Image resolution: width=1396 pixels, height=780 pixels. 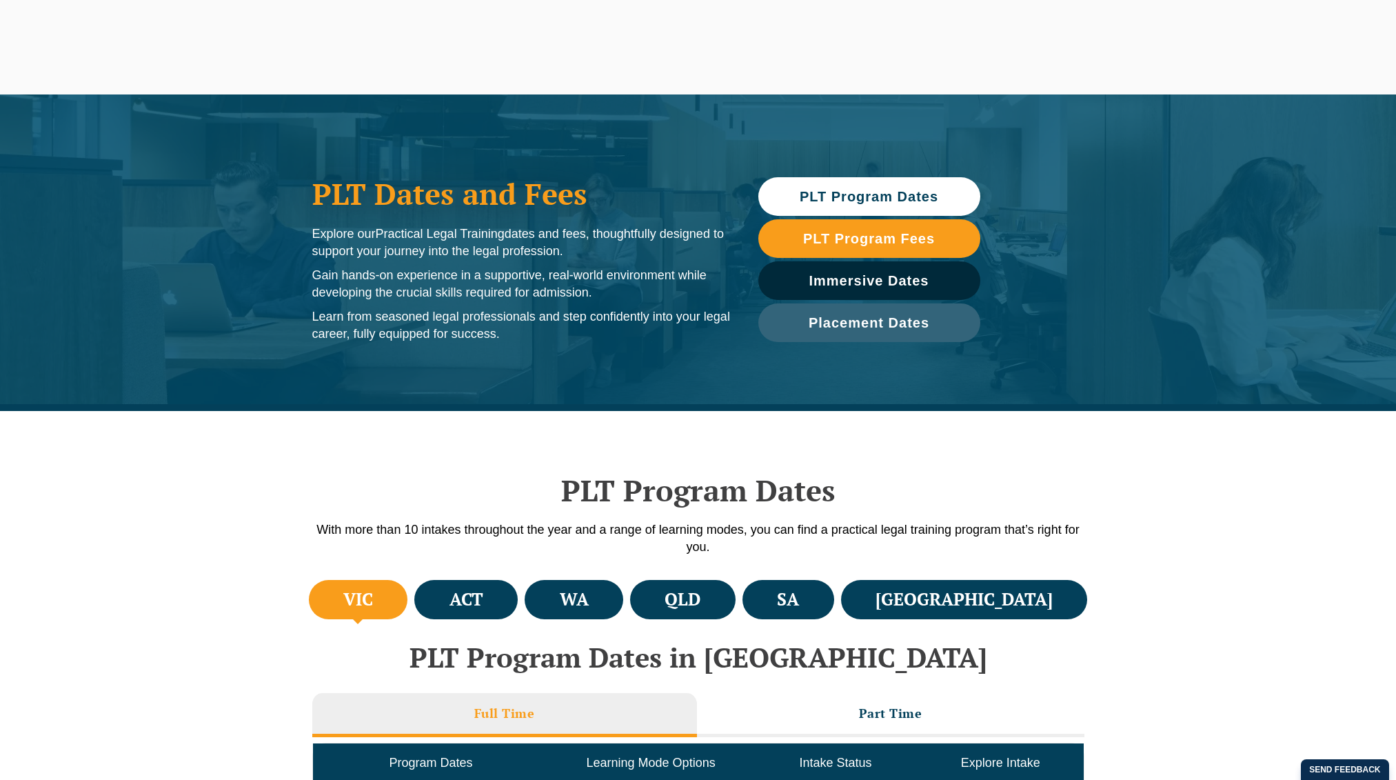 What do you see at coordinates (698, 538) in the screenshot?
I see `p: With more than 10 intakes throughout the year and a range of learning modes, you can find a pract...` at bounding box center [698, 538].